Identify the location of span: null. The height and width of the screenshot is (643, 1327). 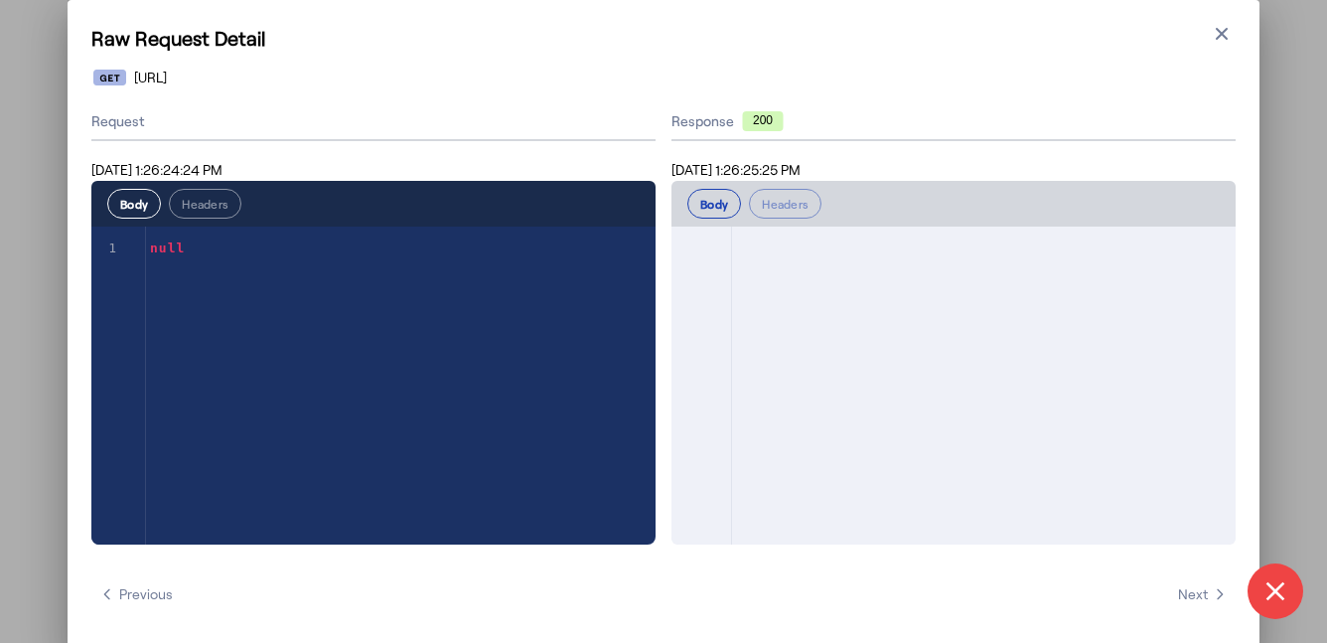
(167, 247).